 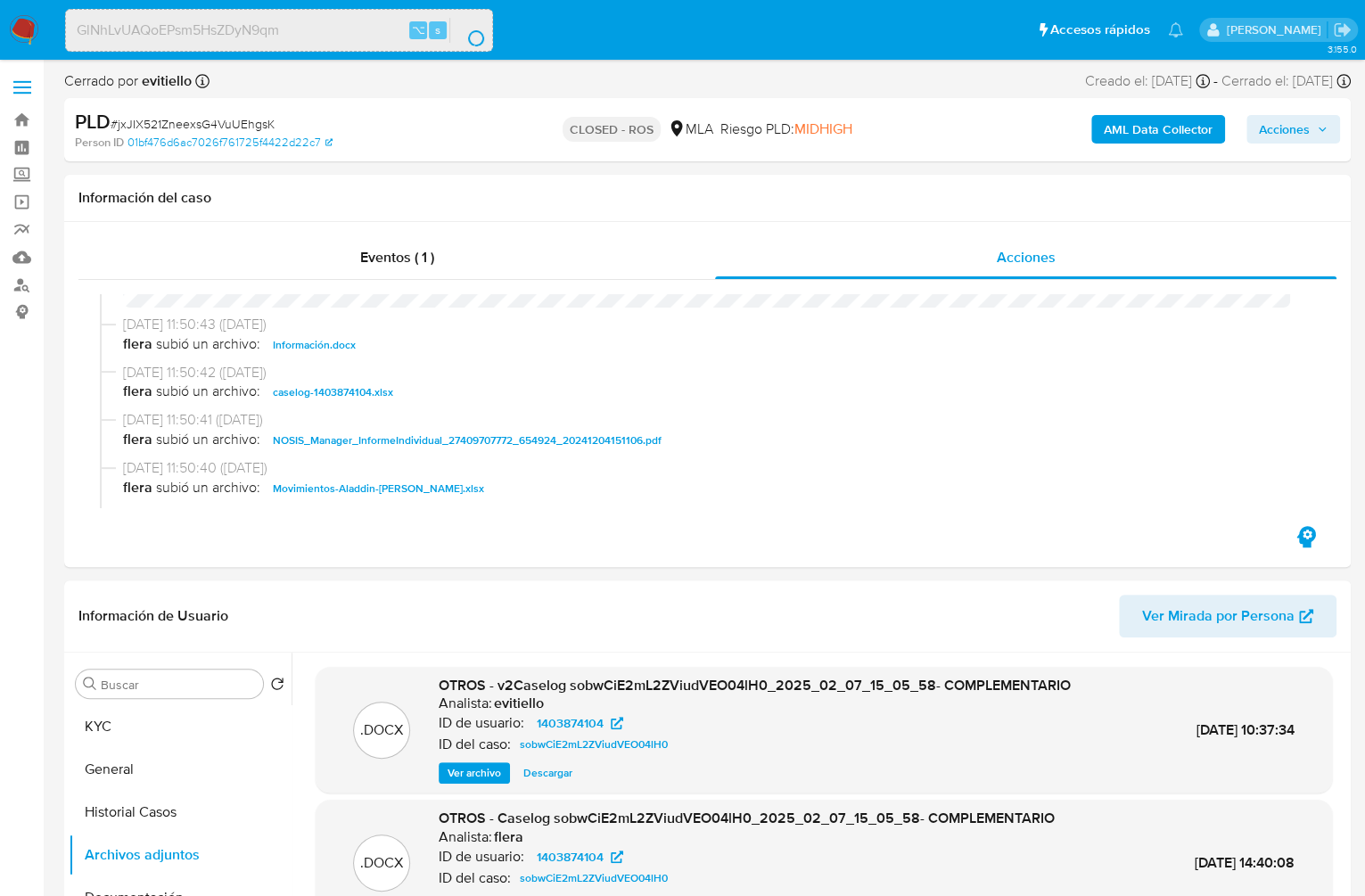 I want to click on input: Buscar usuario o caso..., so click(x=279, y=31).